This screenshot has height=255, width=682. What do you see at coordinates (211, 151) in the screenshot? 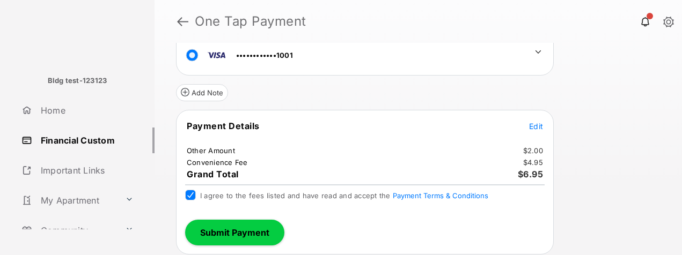
I see `td: Other Amount` at bounding box center [211, 151].